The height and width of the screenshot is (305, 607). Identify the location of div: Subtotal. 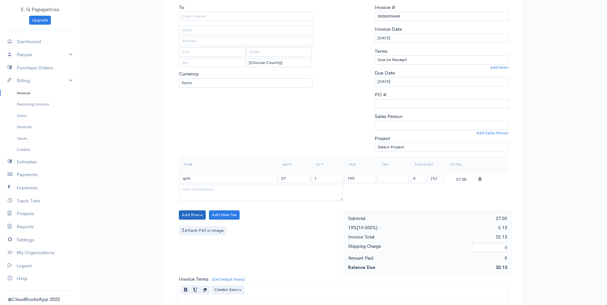
(386, 218).